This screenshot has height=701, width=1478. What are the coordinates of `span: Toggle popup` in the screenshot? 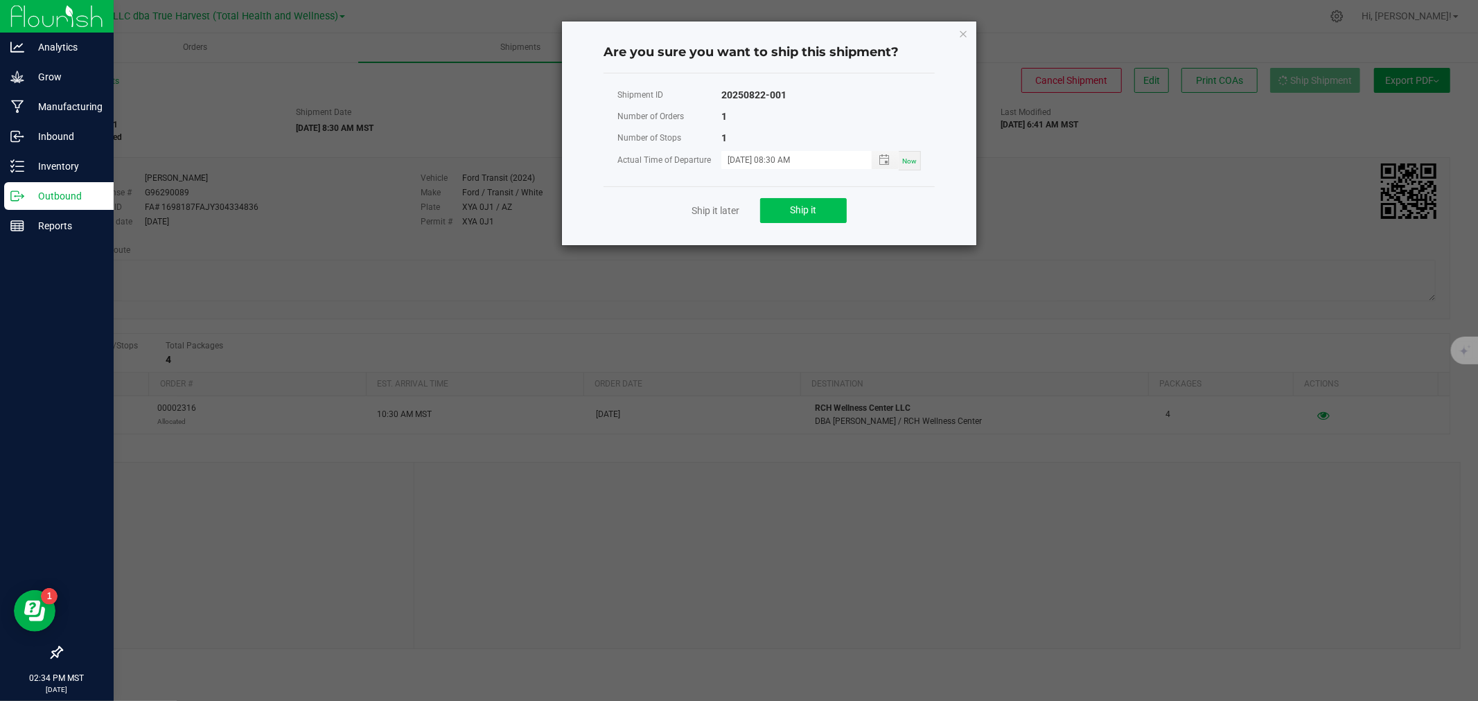 It's located at (885, 159).